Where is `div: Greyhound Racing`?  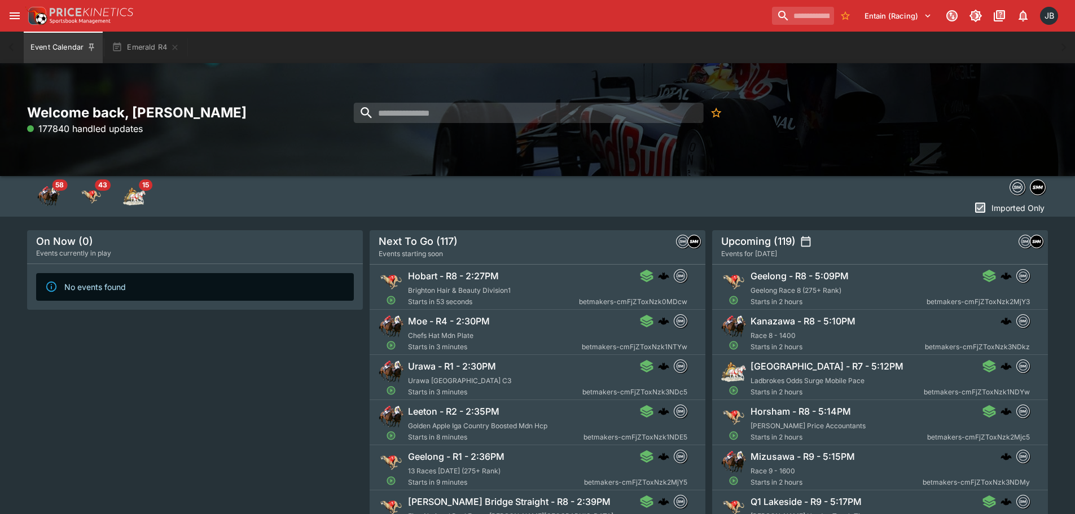 div: Greyhound Racing is located at coordinates (91, 196).